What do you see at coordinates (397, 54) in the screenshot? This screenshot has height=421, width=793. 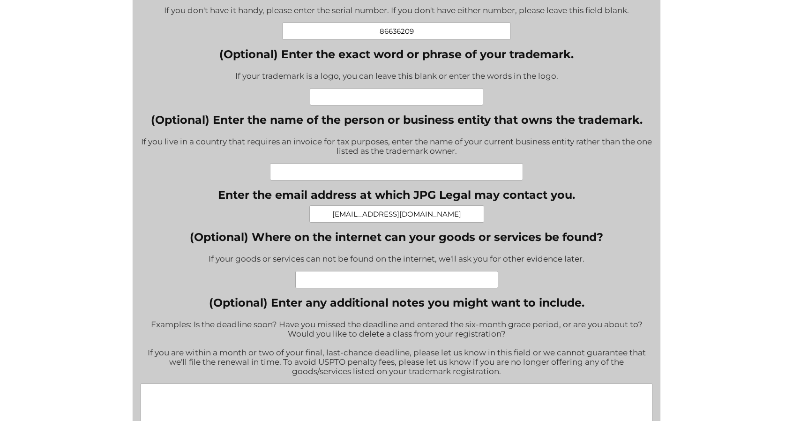 I see `label: (Optional) Enter the exact word or phrase of your trademark.` at bounding box center [397, 54].